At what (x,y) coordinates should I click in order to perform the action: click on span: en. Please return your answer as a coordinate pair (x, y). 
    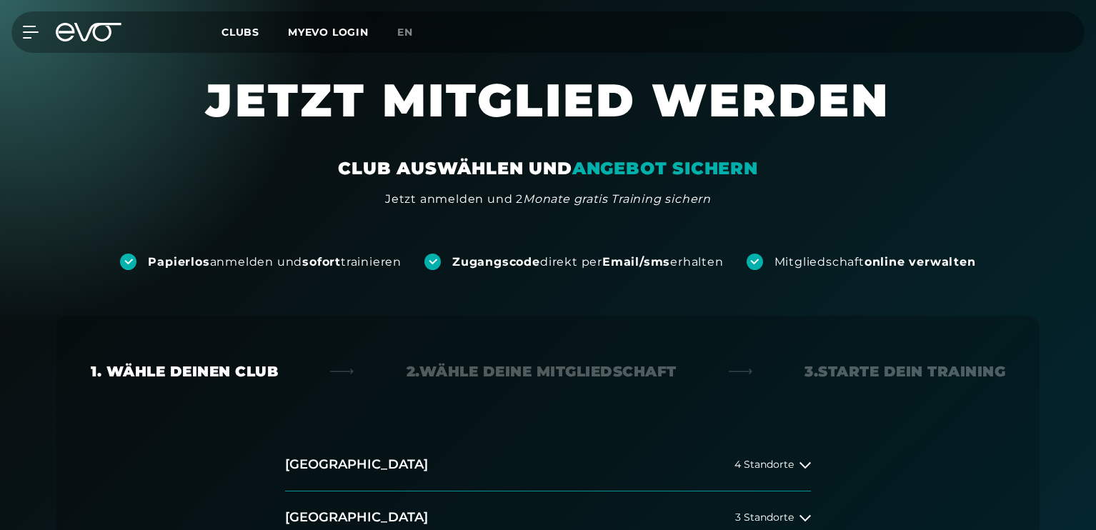
    Looking at the image, I should click on (405, 32).